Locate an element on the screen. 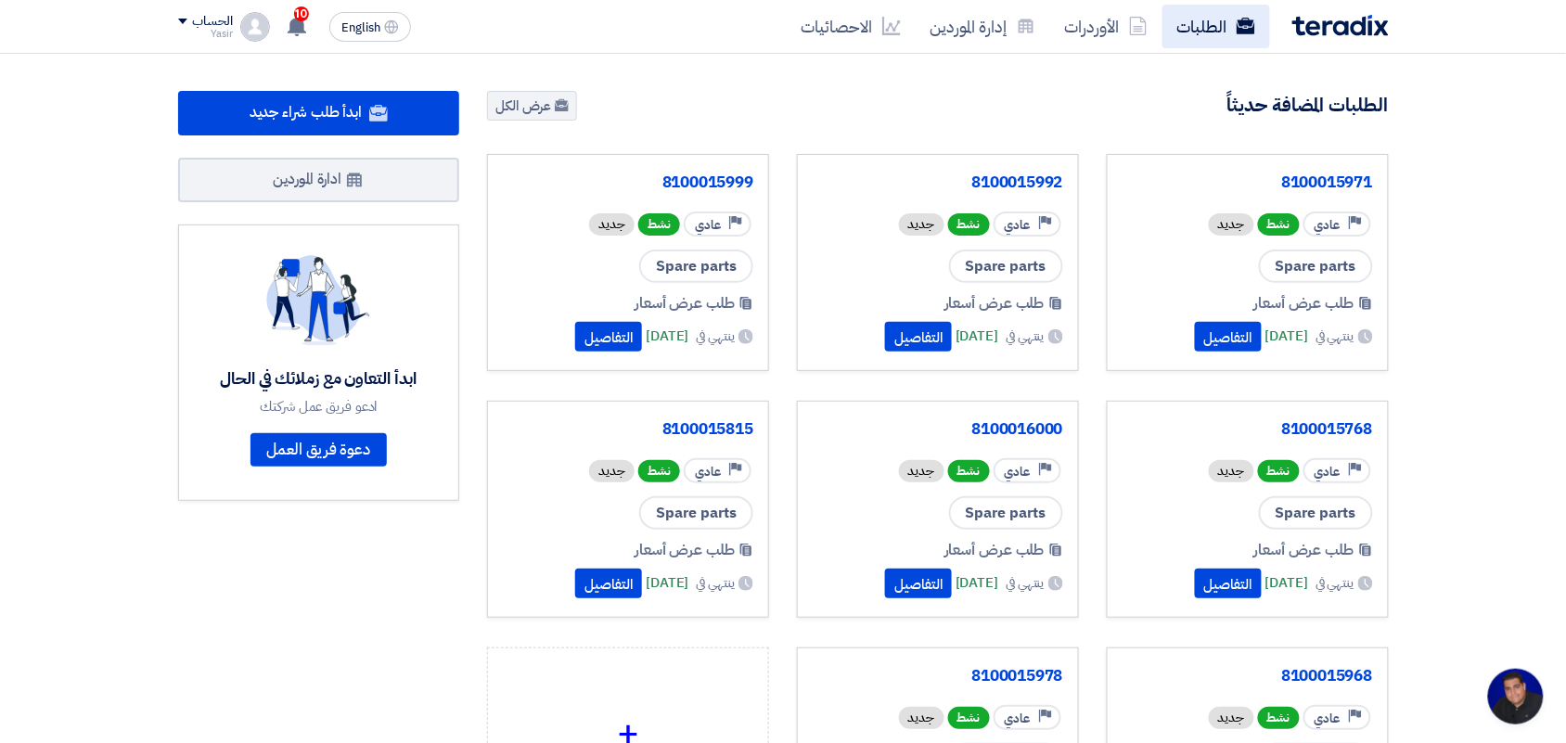 Image resolution: width=1566 pixels, height=743 pixels. div: الحساب is located at coordinates (213, 21).